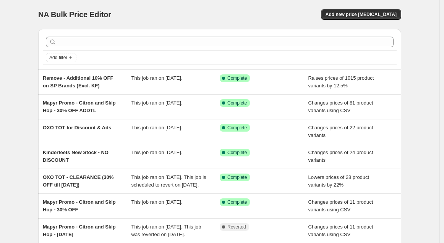  What do you see at coordinates (79, 107) in the screenshot?
I see `span: Mapyr Promo - Citron and Skip Hop - 30% OFF ADDTL` at bounding box center [79, 107].